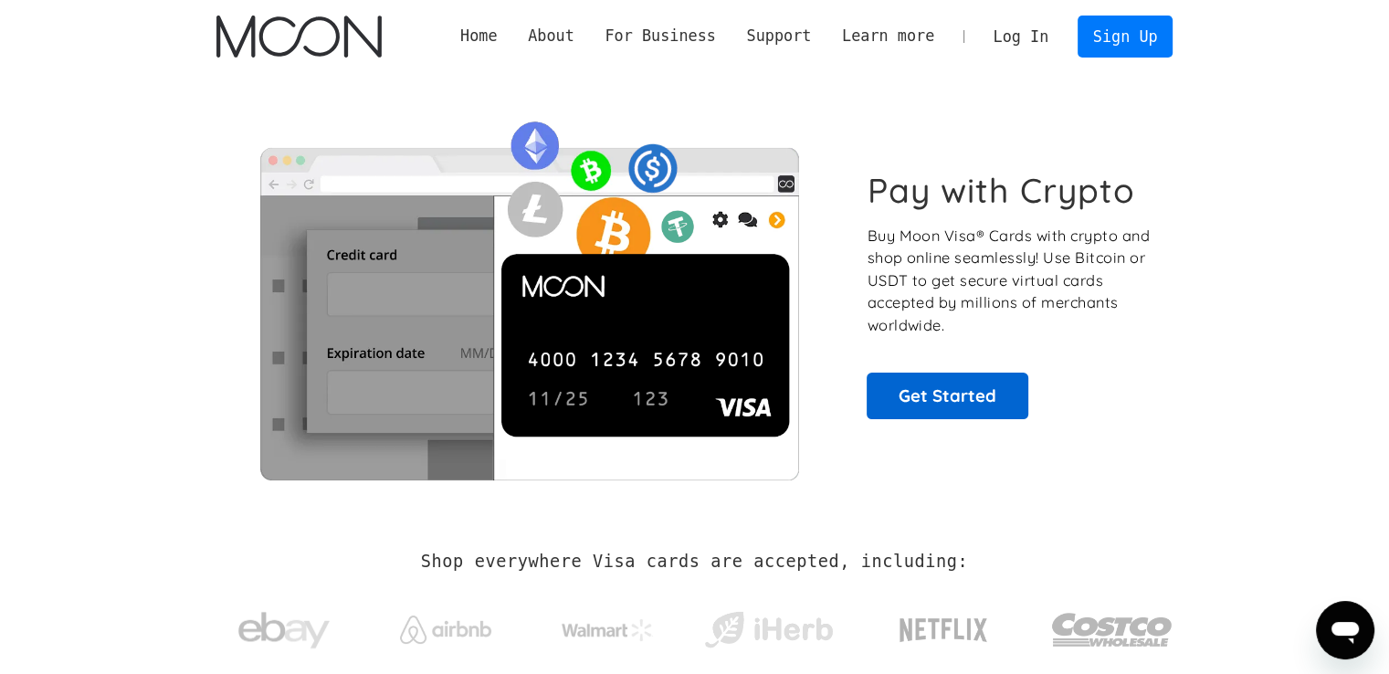 This screenshot has height=674, width=1389. What do you see at coordinates (768, 630) in the screenshot?
I see `img: iHerb` at bounding box center [768, 630].